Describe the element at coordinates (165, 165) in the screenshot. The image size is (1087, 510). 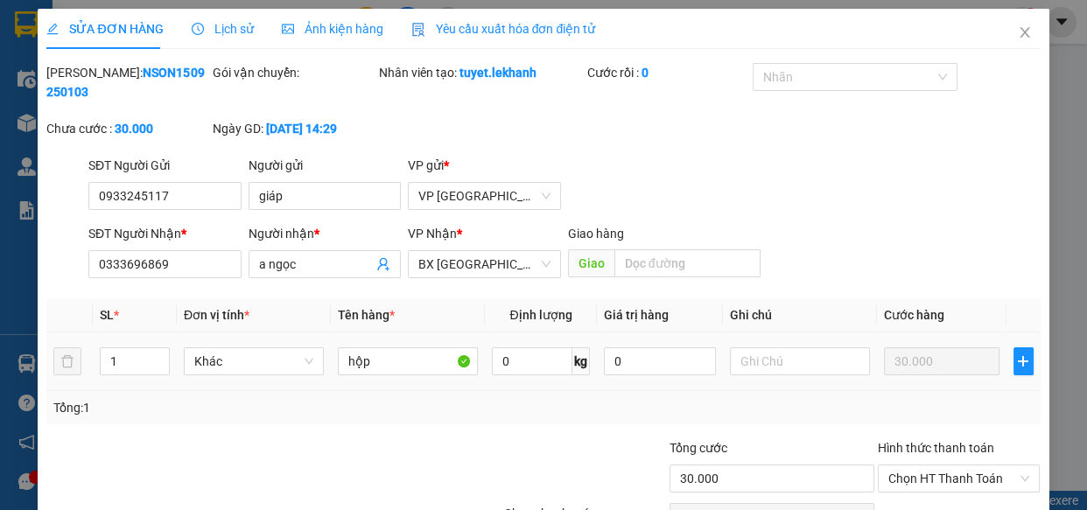
I see `div: SĐT Người Gửi` at that location.